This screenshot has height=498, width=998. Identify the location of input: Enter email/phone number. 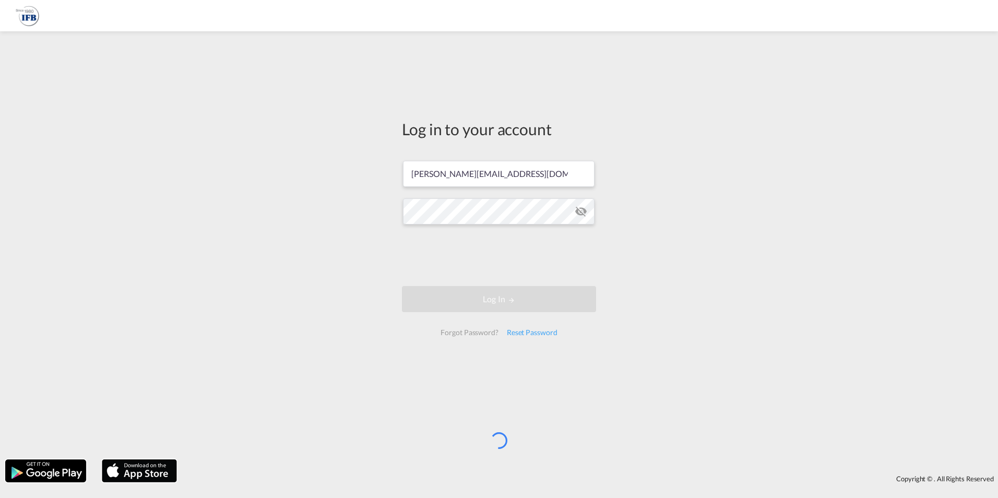
(498, 174).